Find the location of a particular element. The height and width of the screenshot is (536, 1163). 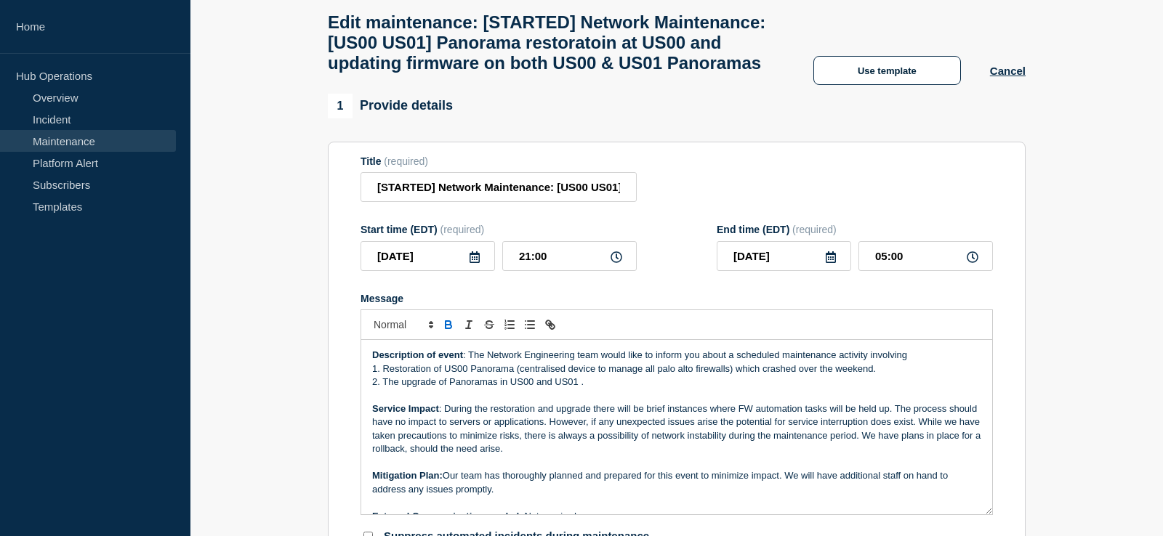

p: : Not required is located at coordinates (677, 517).